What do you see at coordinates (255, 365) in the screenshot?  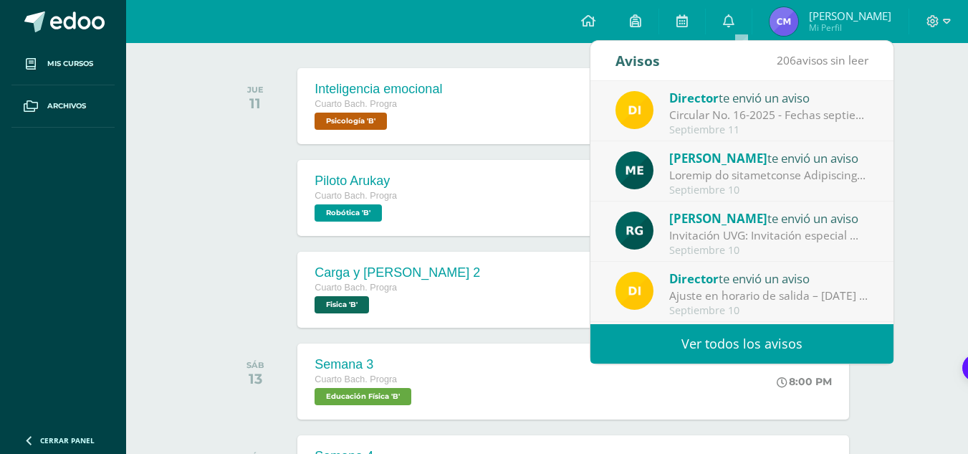 I see `div: SÁB` at bounding box center [255, 365].